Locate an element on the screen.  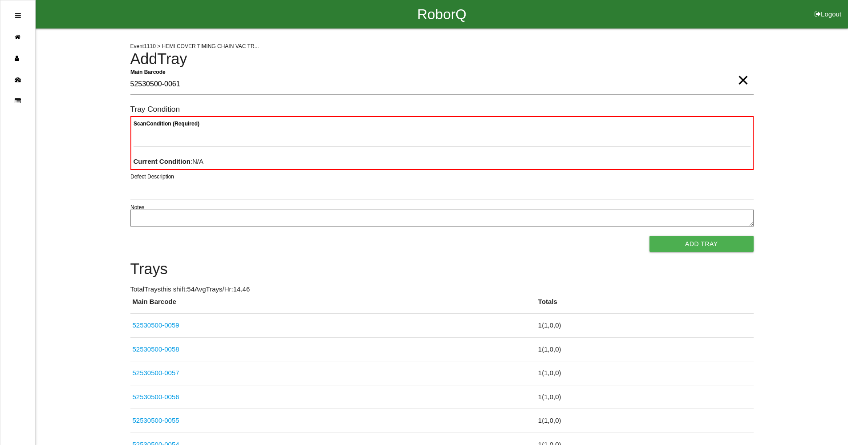
p: Total Trays this shift: 54 Avg Trays /Hr: 14.46 is located at coordinates (442, 289).